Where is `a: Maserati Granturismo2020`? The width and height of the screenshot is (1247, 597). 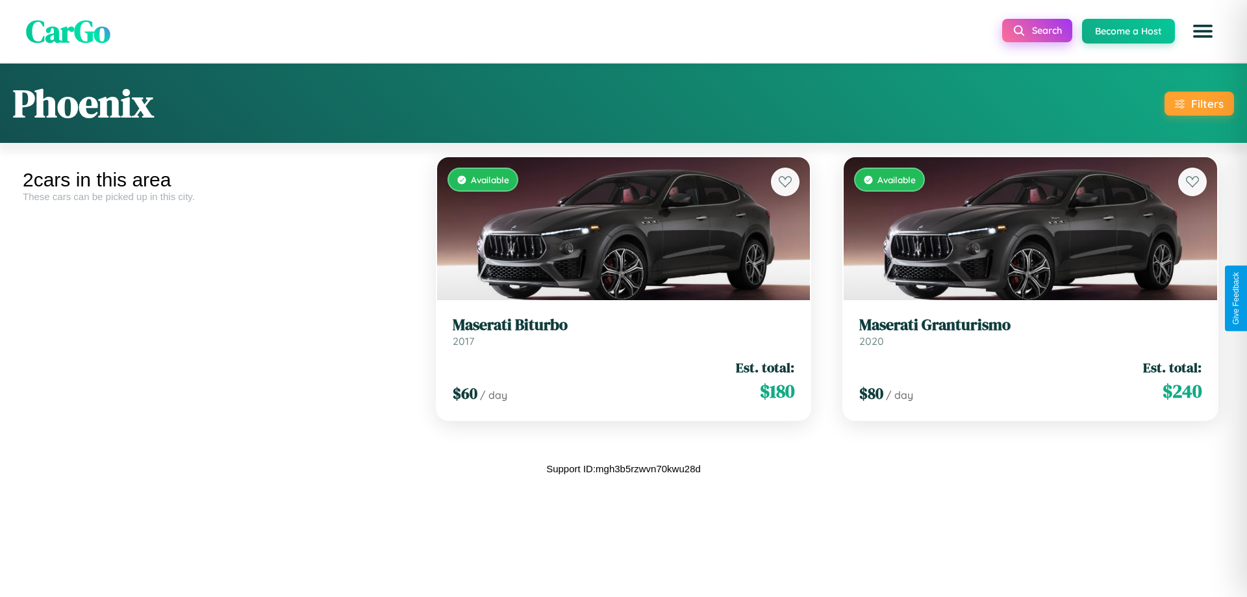 a: Maserati Granturismo2020 is located at coordinates (1030, 331).